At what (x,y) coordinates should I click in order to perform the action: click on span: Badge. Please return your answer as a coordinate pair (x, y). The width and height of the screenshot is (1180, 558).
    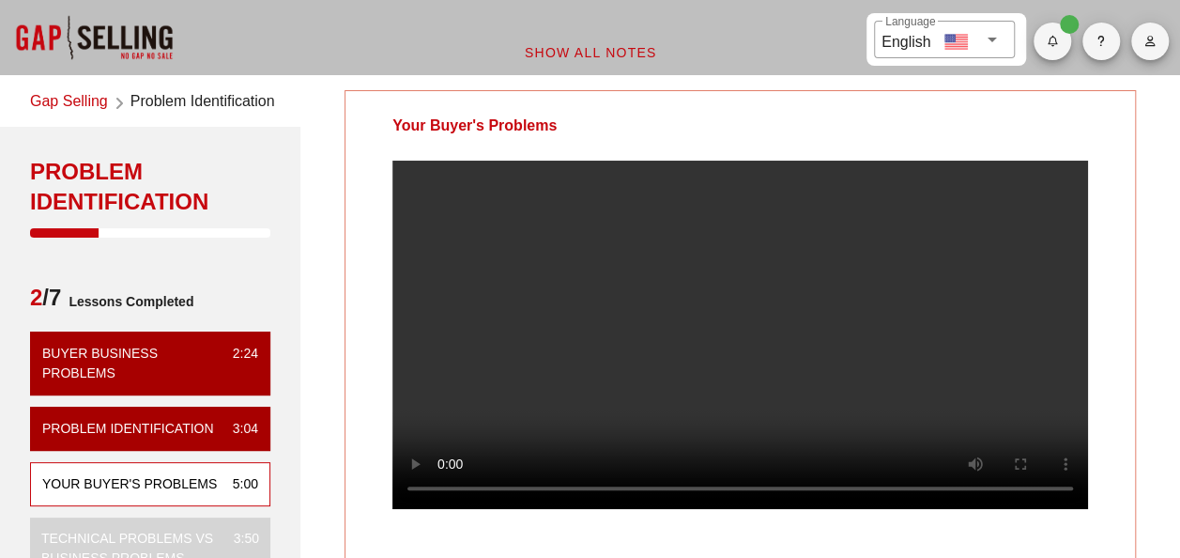
    Looking at the image, I should click on (1069, 24).